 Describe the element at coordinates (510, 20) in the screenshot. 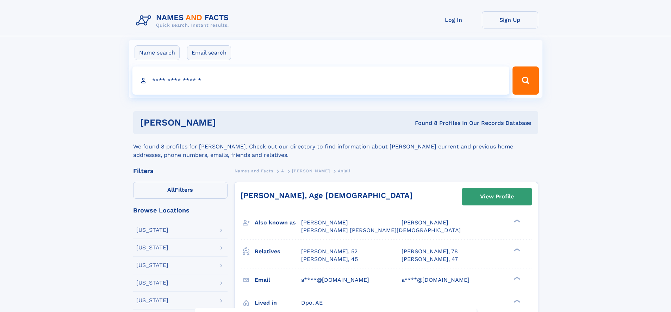

I see `a: Sign Up` at that location.